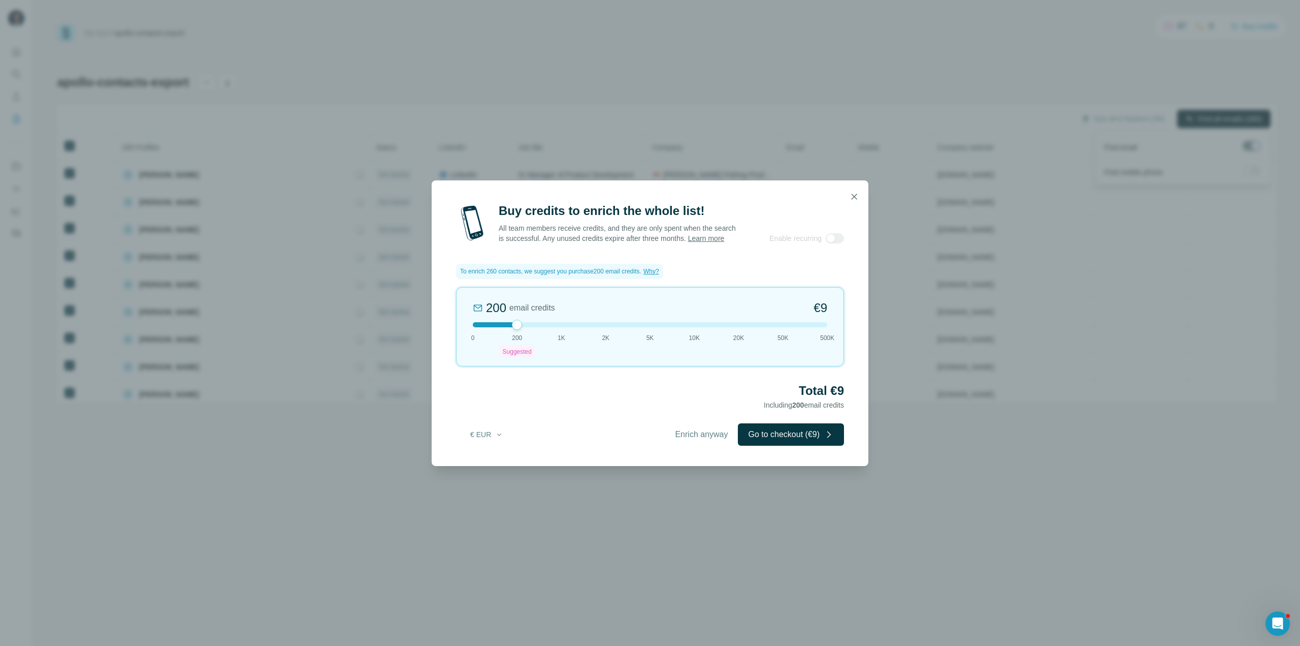 The width and height of the screenshot is (1300, 646). I want to click on span: 10K, so click(694, 338).